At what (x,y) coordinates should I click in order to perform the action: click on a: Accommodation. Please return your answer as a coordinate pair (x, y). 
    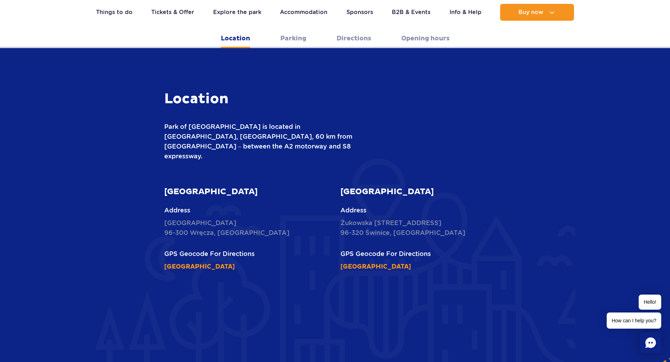
    Looking at the image, I should click on (303, 12).